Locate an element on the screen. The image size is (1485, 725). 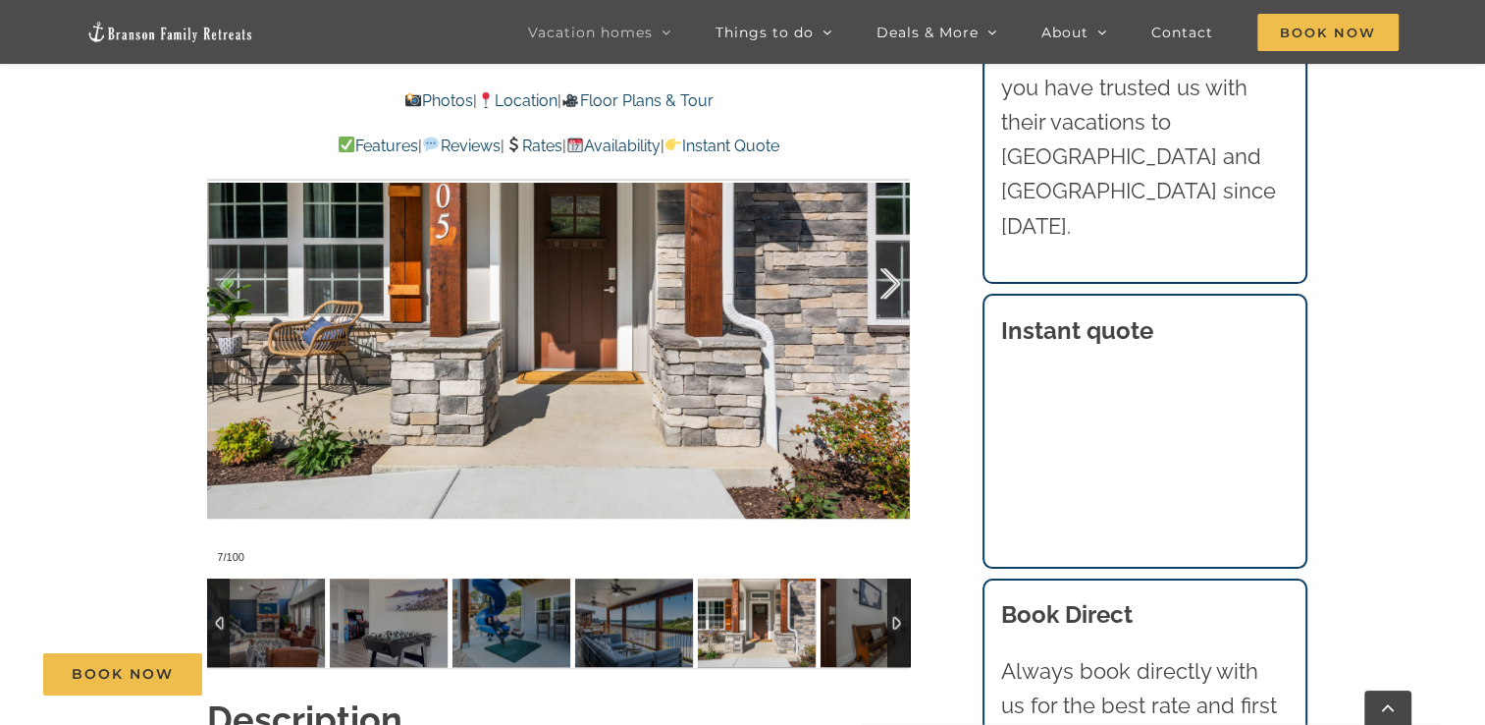
a: Features is located at coordinates (378, 145).